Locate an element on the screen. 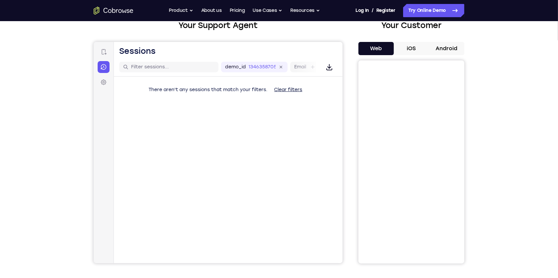  a: Settings is located at coordinates (10, 40).